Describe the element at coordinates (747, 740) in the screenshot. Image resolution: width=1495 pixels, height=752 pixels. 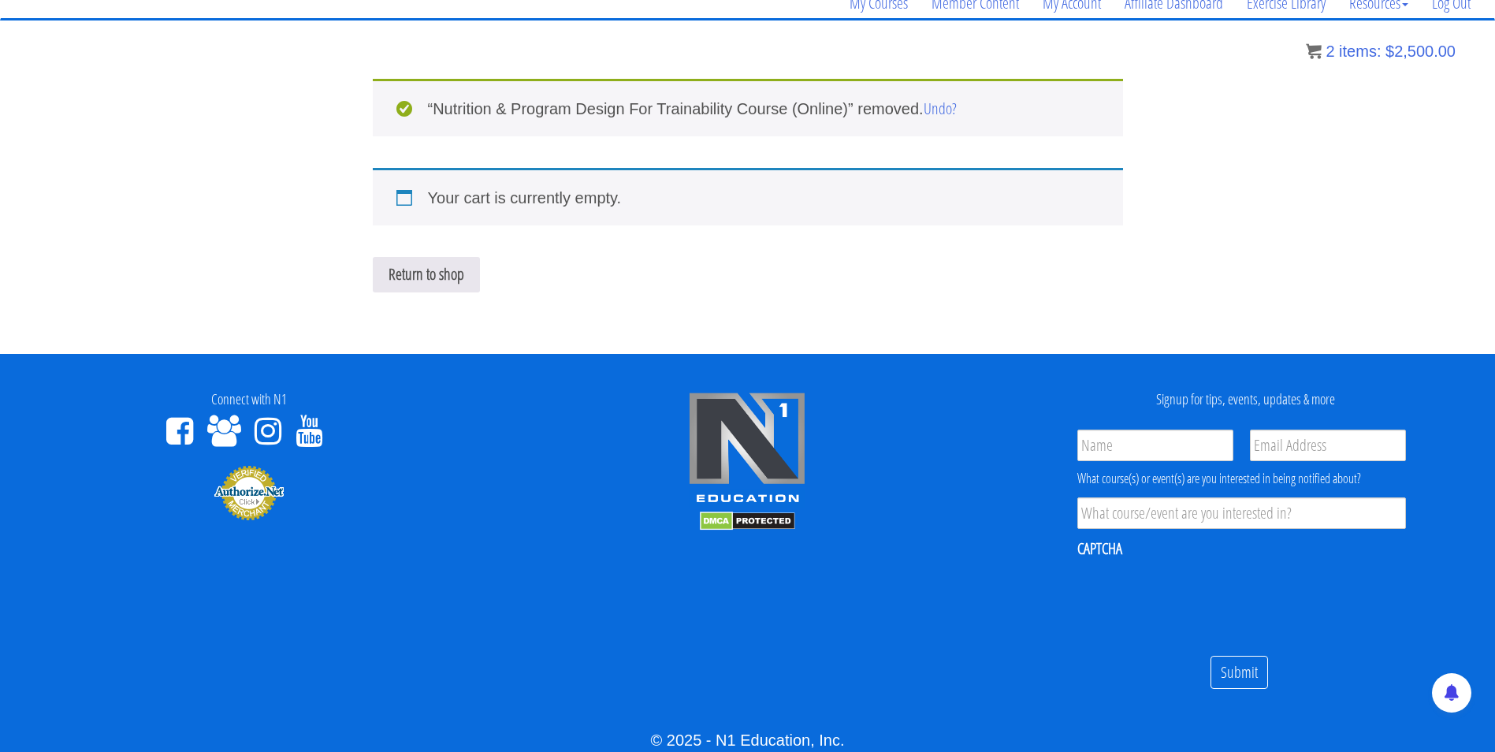
I see `div: © 2025 - N1 Education, Inc.` at that location.